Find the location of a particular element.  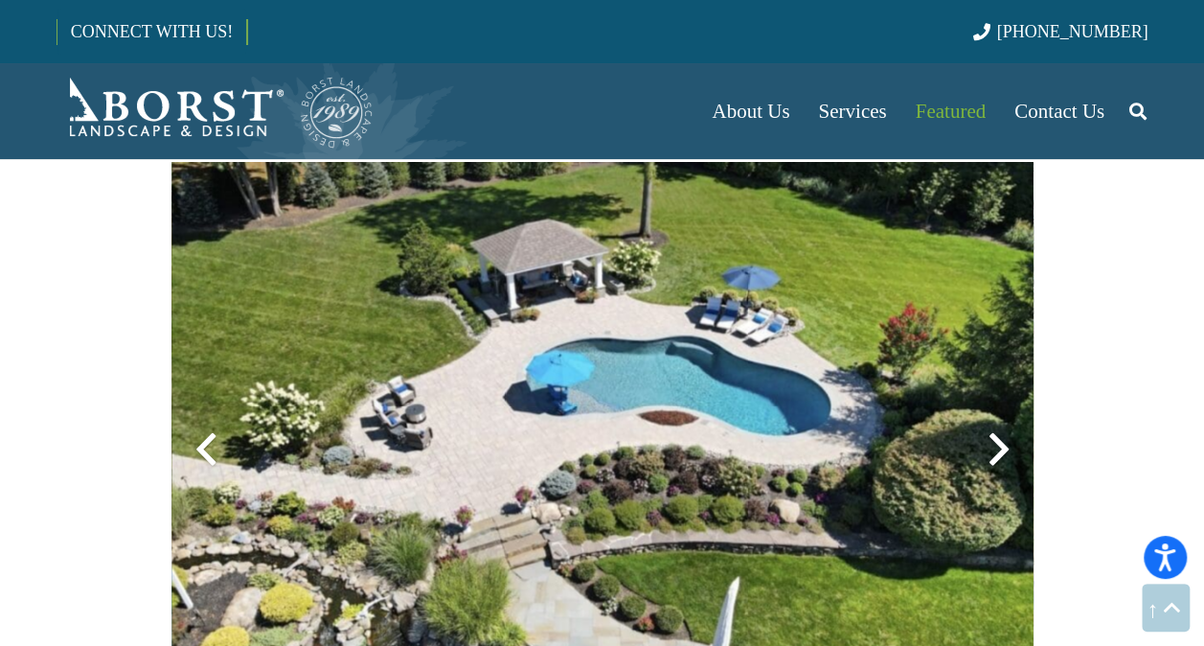

span: Services is located at coordinates (852, 111).